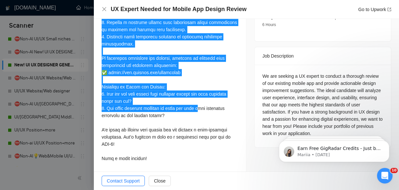 The height and width of the screenshot is (190, 399). Describe the element at coordinates (104, 9) in the screenshot. I see `span: close` at that location.